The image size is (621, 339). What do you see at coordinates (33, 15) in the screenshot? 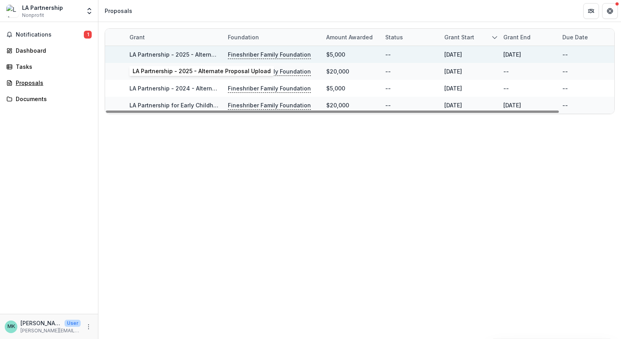
I see `span: Nonprofit` at bounding box center [33, 15].